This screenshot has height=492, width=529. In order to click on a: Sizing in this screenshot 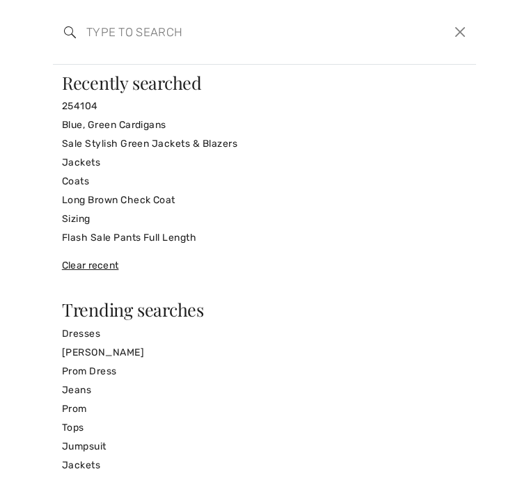, I will do `click(265, 219)`.